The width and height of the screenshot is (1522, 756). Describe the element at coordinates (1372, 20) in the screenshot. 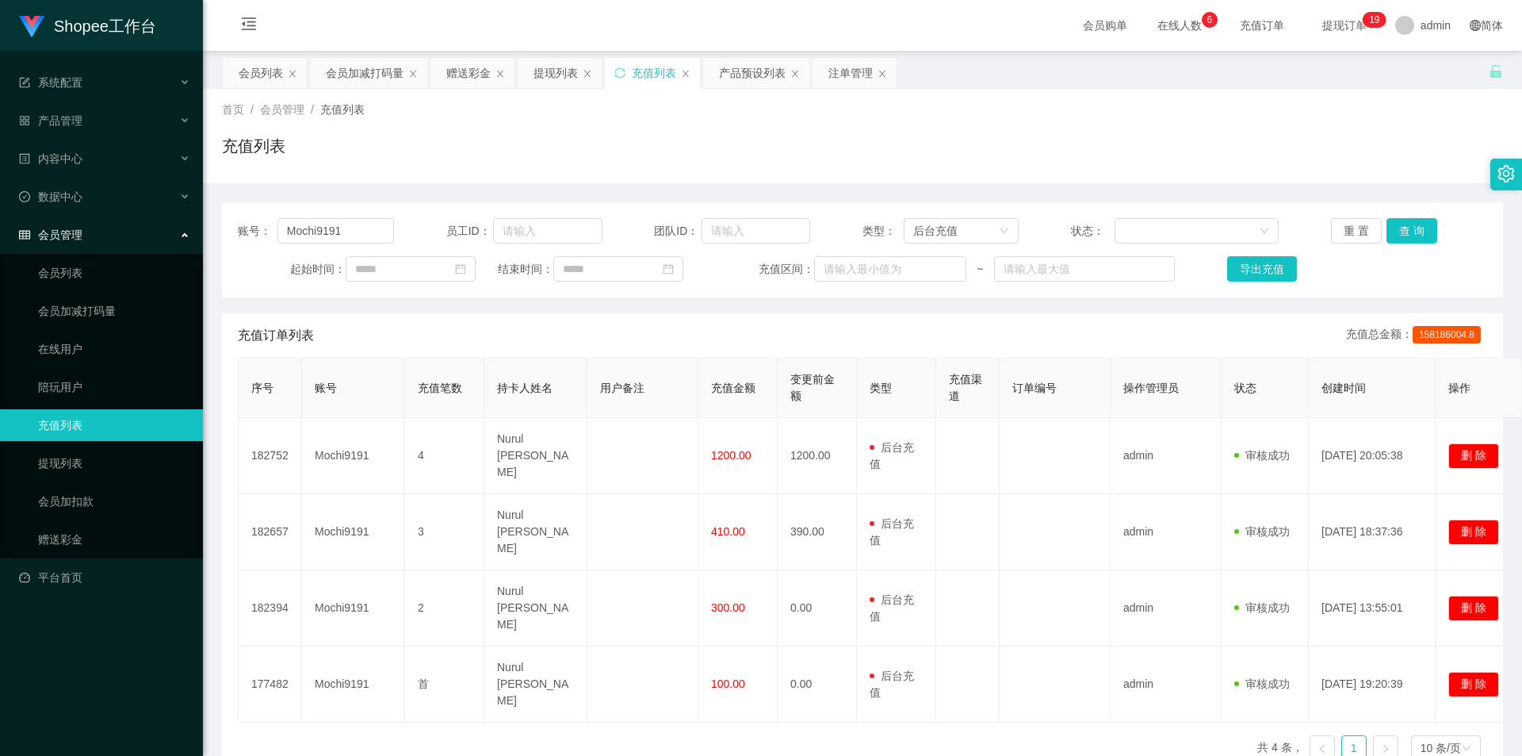

I see `p: 1` at that location.